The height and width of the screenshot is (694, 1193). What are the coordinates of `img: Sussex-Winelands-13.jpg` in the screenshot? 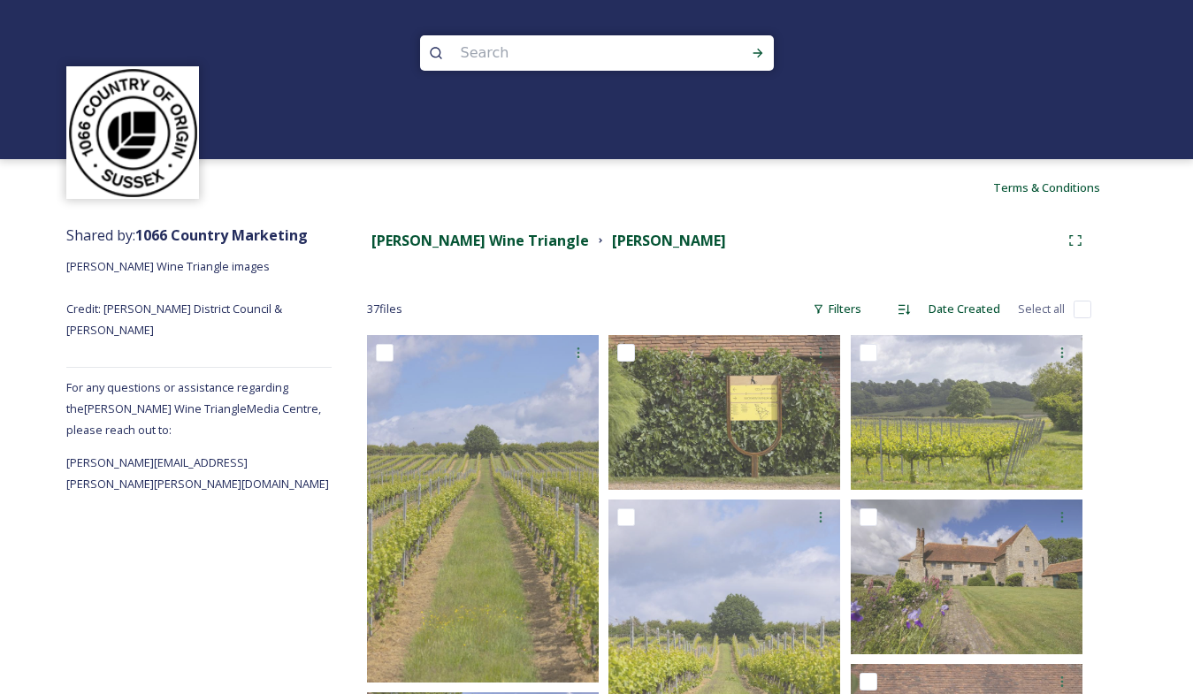 It's located at (967, 577).